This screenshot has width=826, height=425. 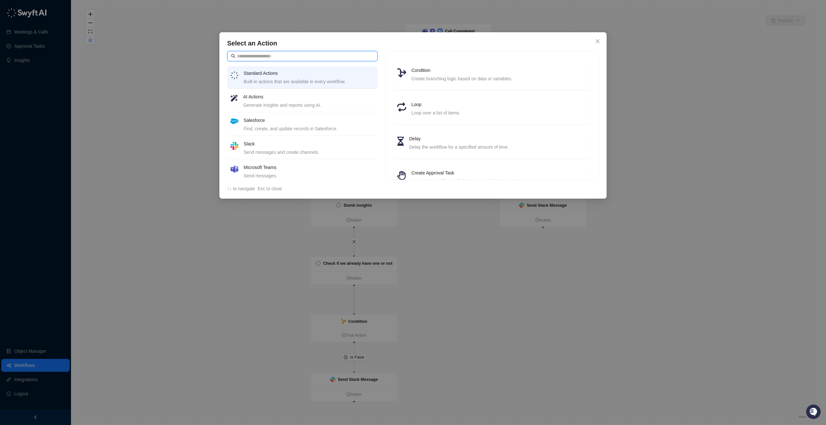 I want to click on div: Create branching logic based on data or variables., so click(x=499, y=79).